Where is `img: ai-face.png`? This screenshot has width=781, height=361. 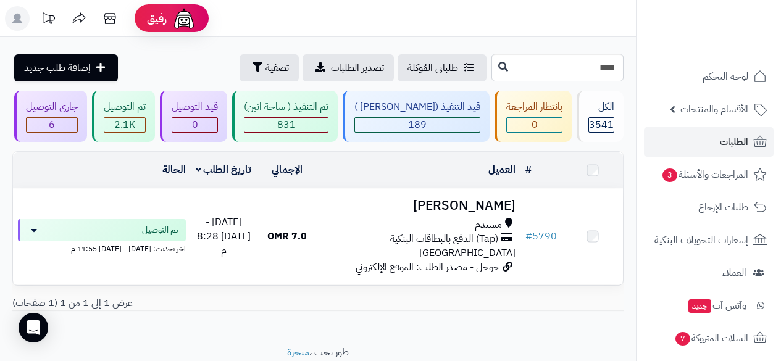
img: ai-face.png is located at coordinates (184, 19).